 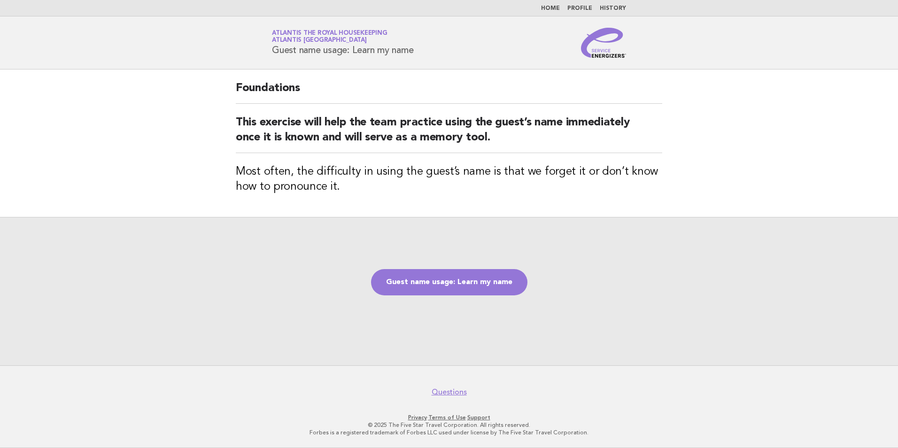 What do you see at coordinates (604, 43) in the screenshot?
I see `img: Service Energizers` at bounding box center [604, 43].